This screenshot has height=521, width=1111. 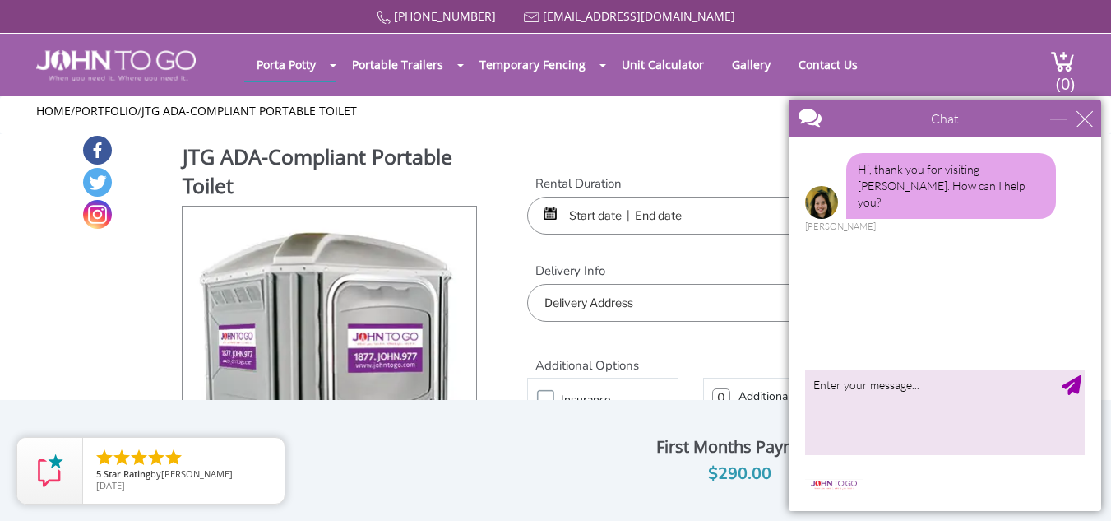 I want to click on a: Instagram, so click(x=97, y=214).